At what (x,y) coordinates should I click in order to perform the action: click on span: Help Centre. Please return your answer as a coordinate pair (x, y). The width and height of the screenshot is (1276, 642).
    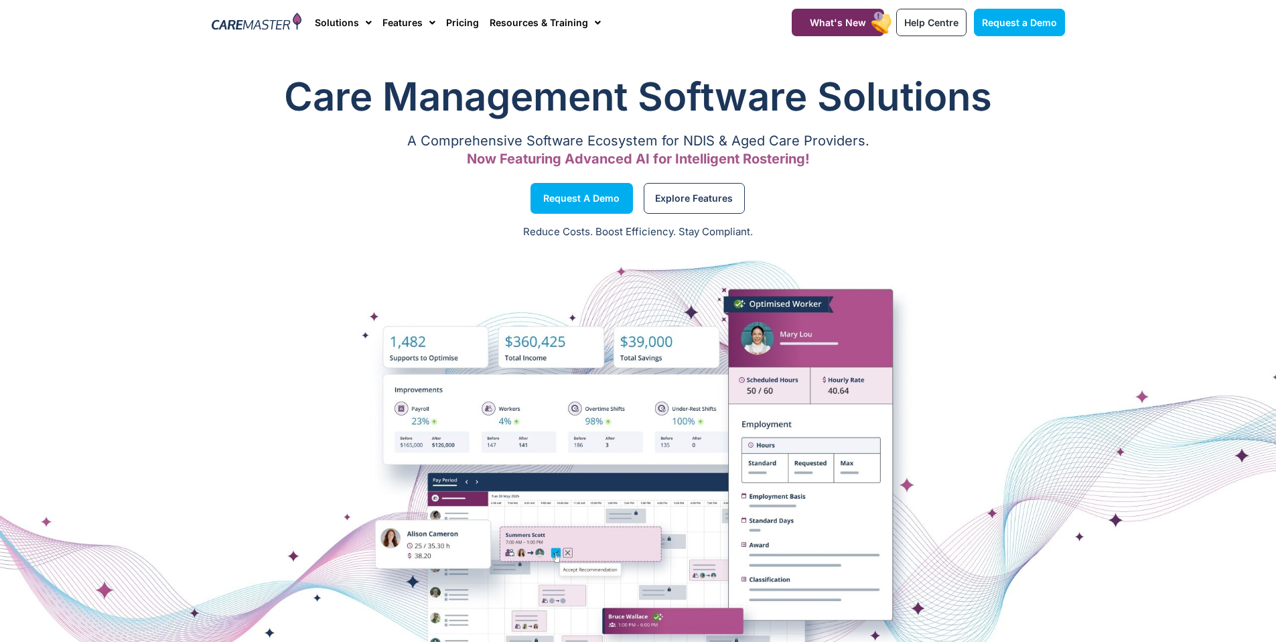
    Looking at the image, I should click on (931, 22).